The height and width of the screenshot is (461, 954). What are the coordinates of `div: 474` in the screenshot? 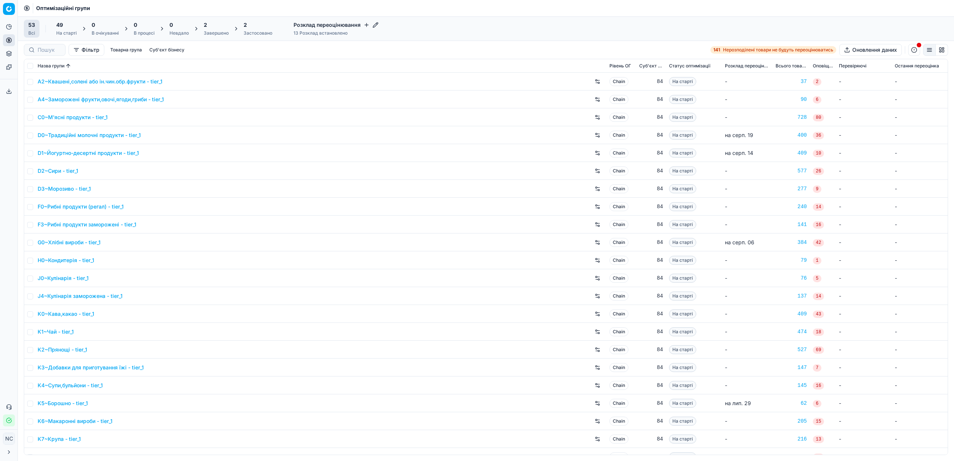 It's located at (791, 332).